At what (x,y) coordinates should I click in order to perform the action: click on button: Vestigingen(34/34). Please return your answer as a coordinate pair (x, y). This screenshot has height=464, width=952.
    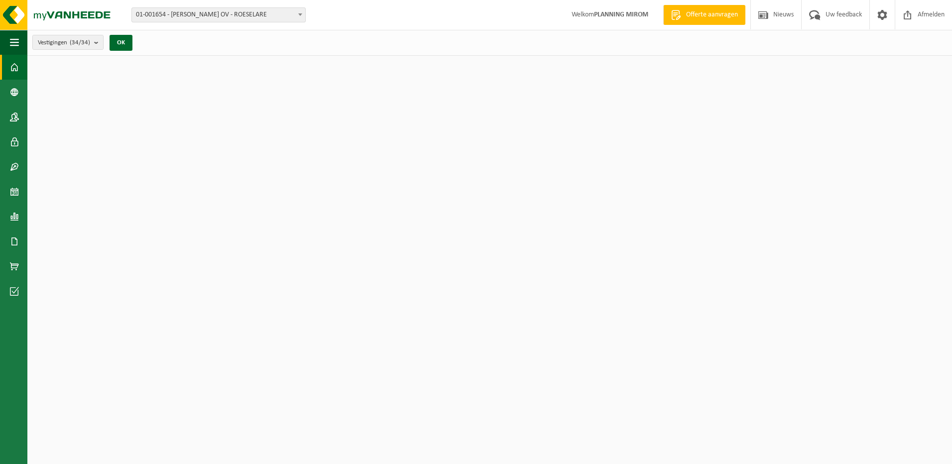
    Looking at the image, I should click on (68, 42).